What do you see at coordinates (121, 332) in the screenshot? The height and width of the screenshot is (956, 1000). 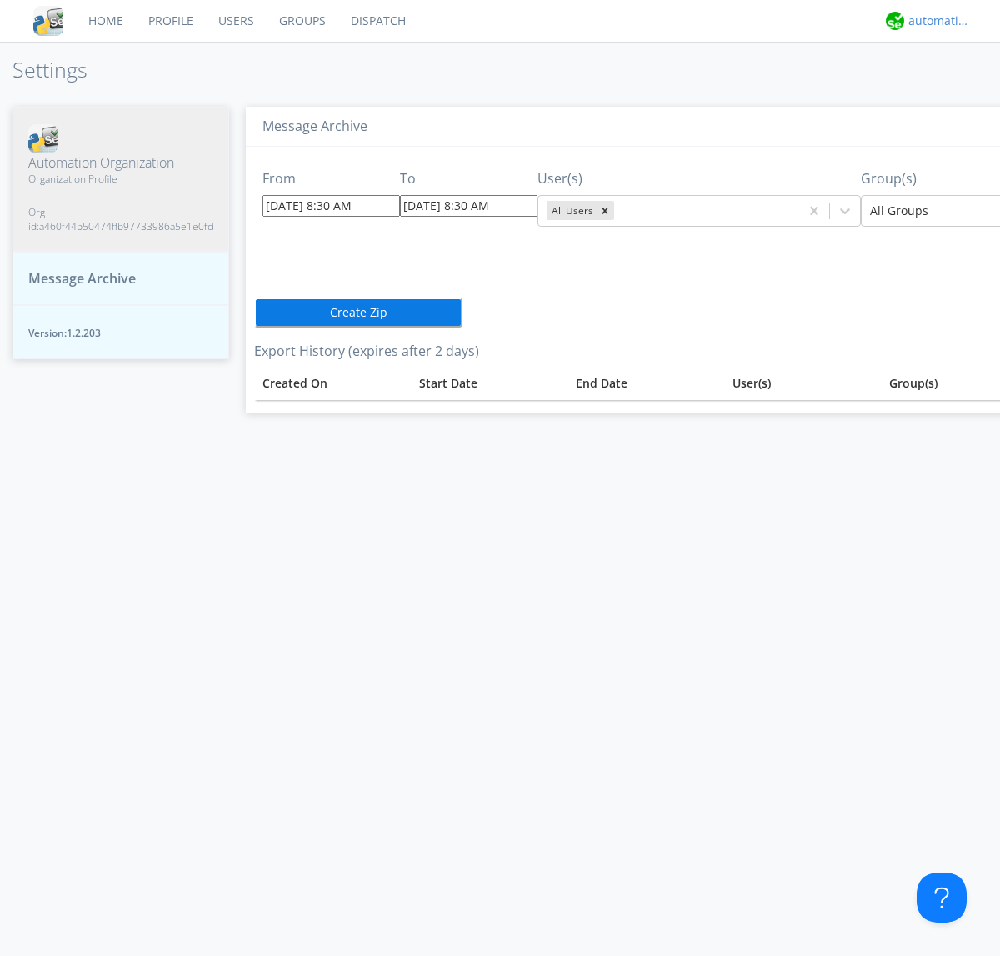 I see `span: Version: 1.2.203` at bounding box center [121, 332].